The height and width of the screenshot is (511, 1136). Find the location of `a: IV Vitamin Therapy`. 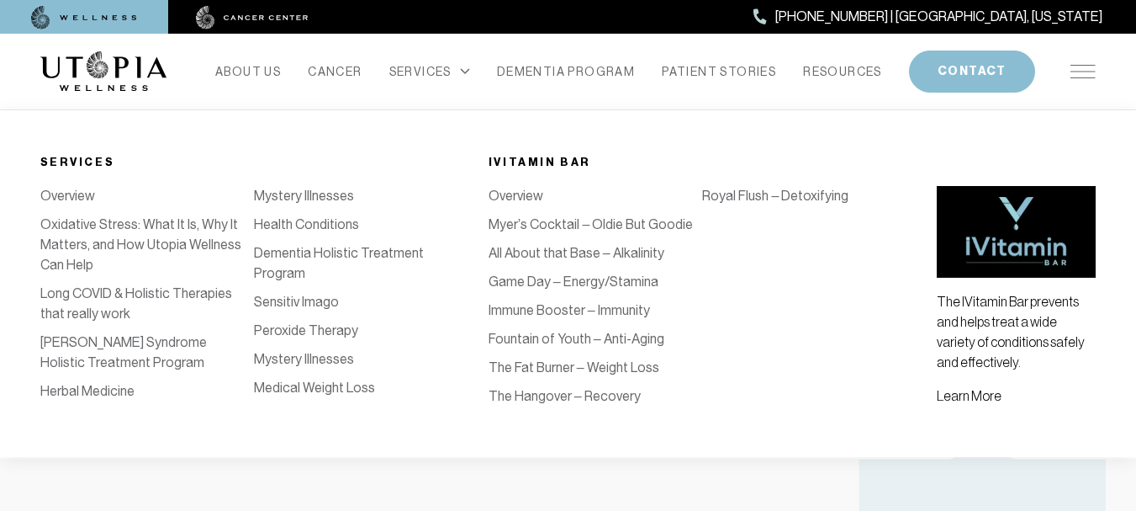

a: IV Vitamin Therapy is located at coordinates (523, 195).